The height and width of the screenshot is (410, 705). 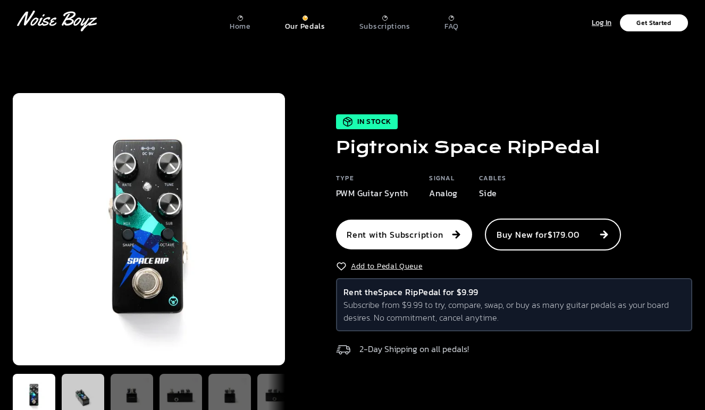 What do you see at coordinates (443, 180) in the screenshot?
I see `h6: Signal` at bounding box center [443, 180].